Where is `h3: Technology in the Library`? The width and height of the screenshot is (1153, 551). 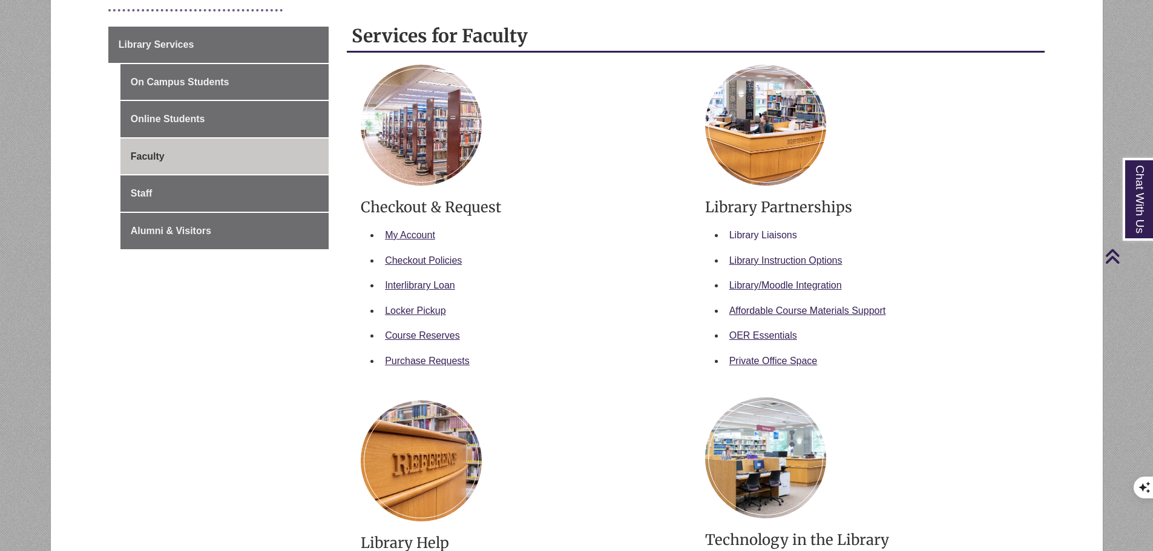
h3: Technology in the Library is located at coordinates (868, 540).